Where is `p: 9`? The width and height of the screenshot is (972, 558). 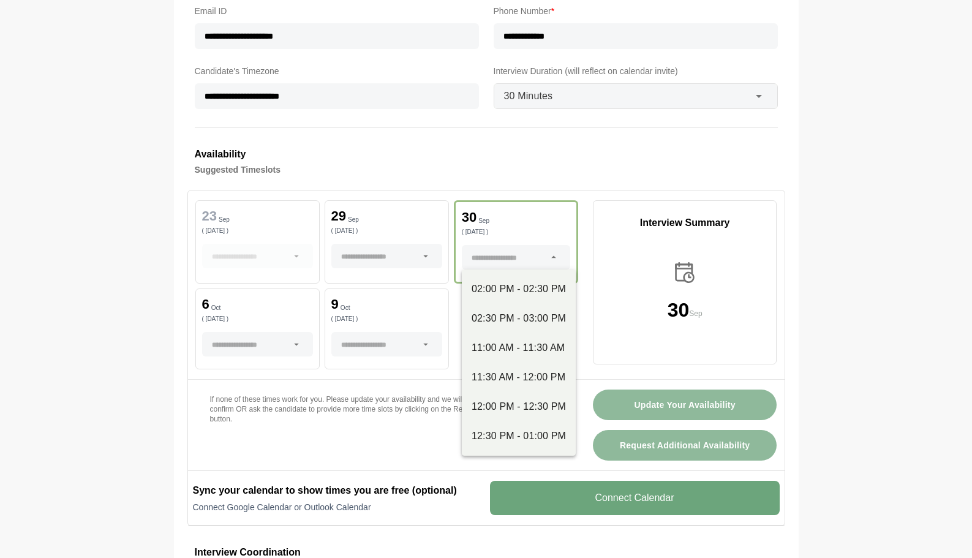 p: 9 is located at coordinates (335, 304).